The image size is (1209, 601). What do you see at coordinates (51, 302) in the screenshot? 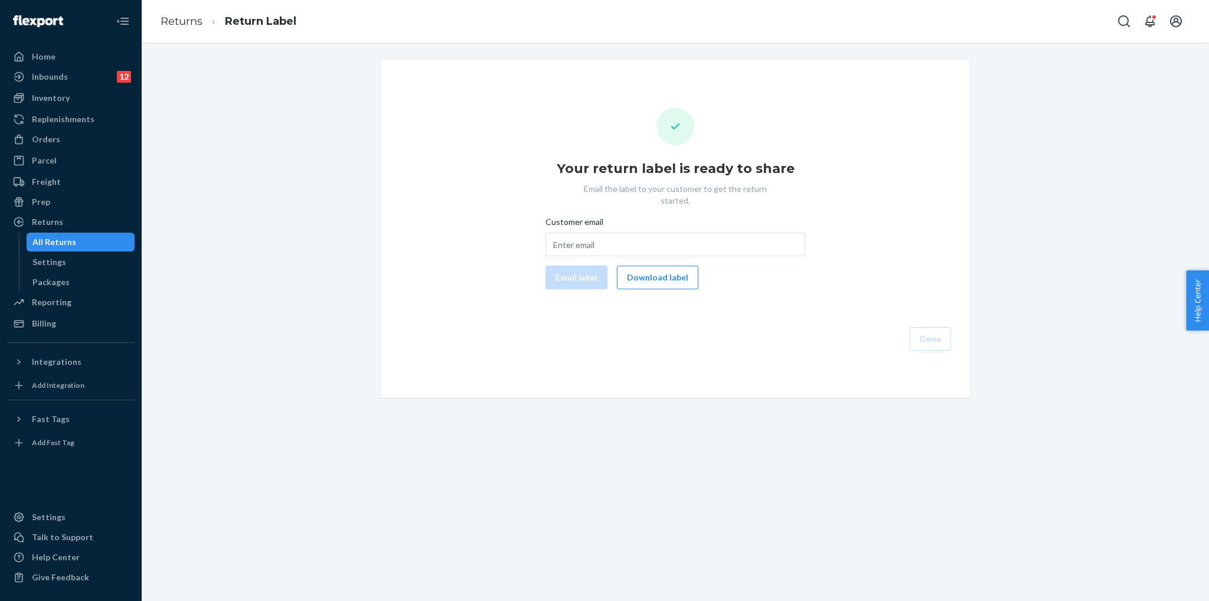
I see `div: Reporting` at bounding box center [51, 302].